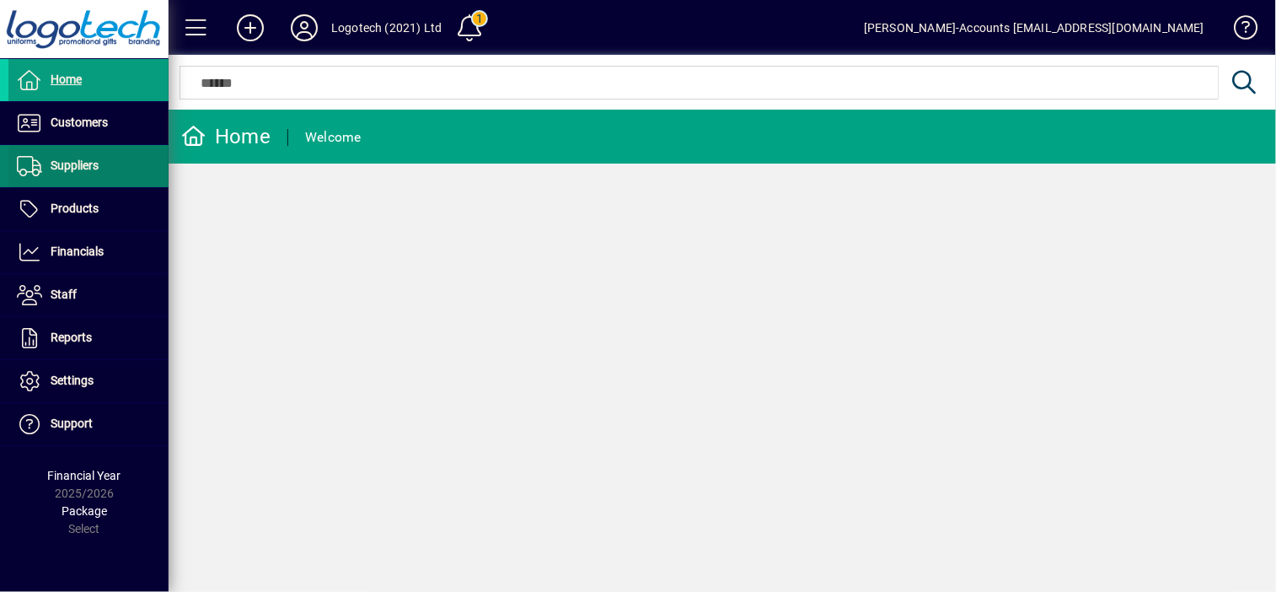 The width and height of the screenshot is (1276, 592). I want to click on button: Add, so click(250, 28).